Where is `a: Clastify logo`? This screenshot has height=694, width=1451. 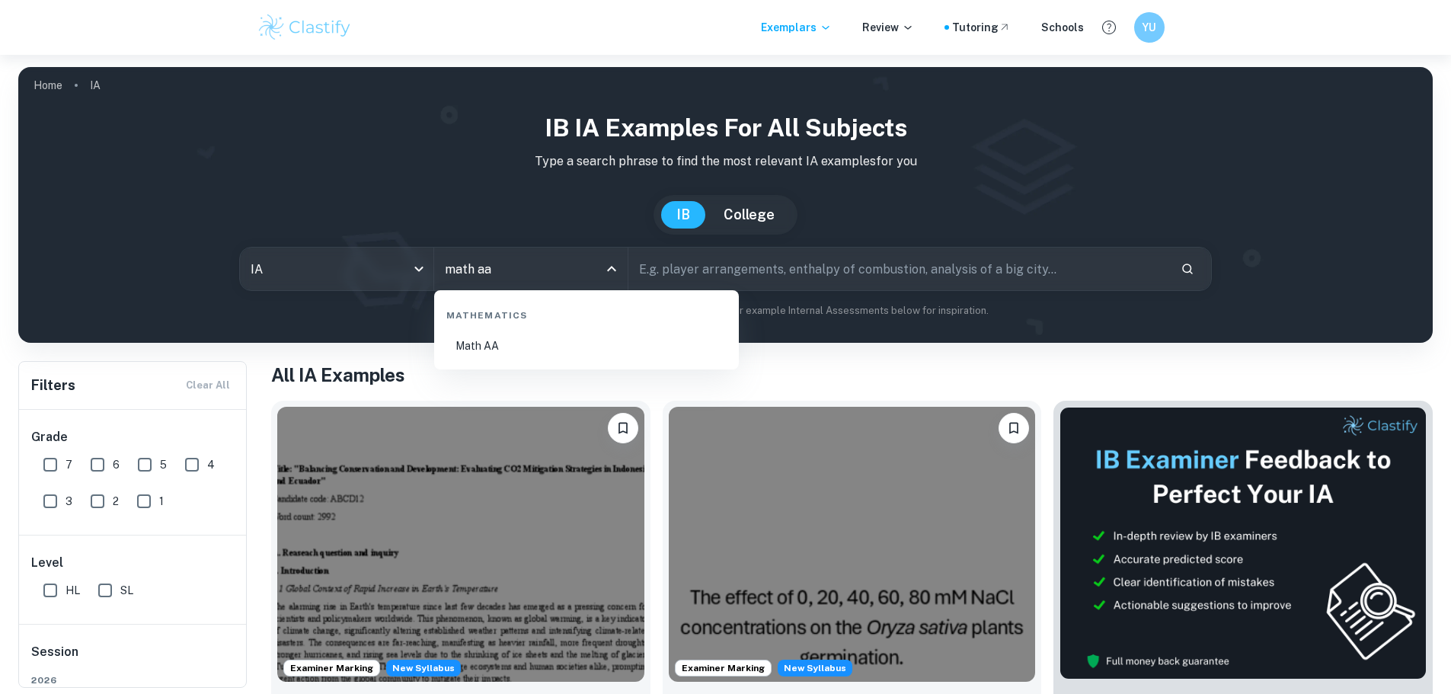 a: Clastify logo is located at coordinates (305, 27).